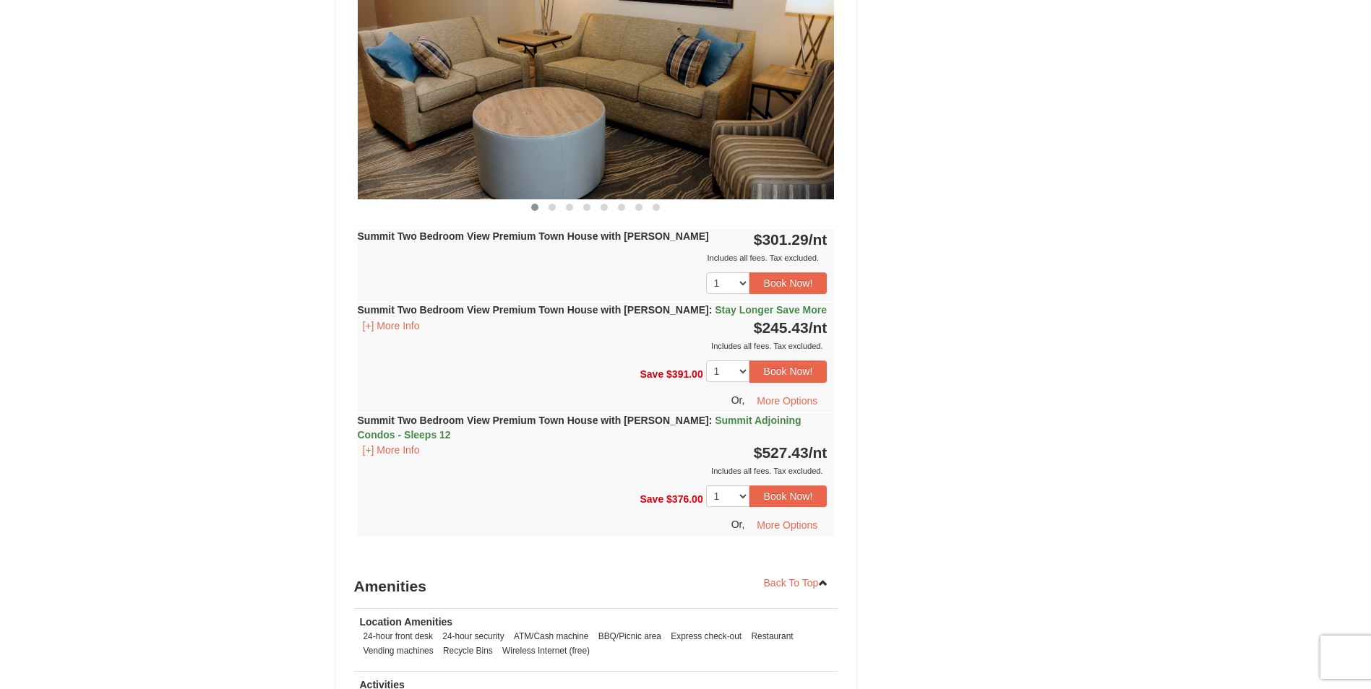 Image resolution: width=1371 pixels, height=689 pixels. I want to click on strong: $301.29, so click(790, 239).